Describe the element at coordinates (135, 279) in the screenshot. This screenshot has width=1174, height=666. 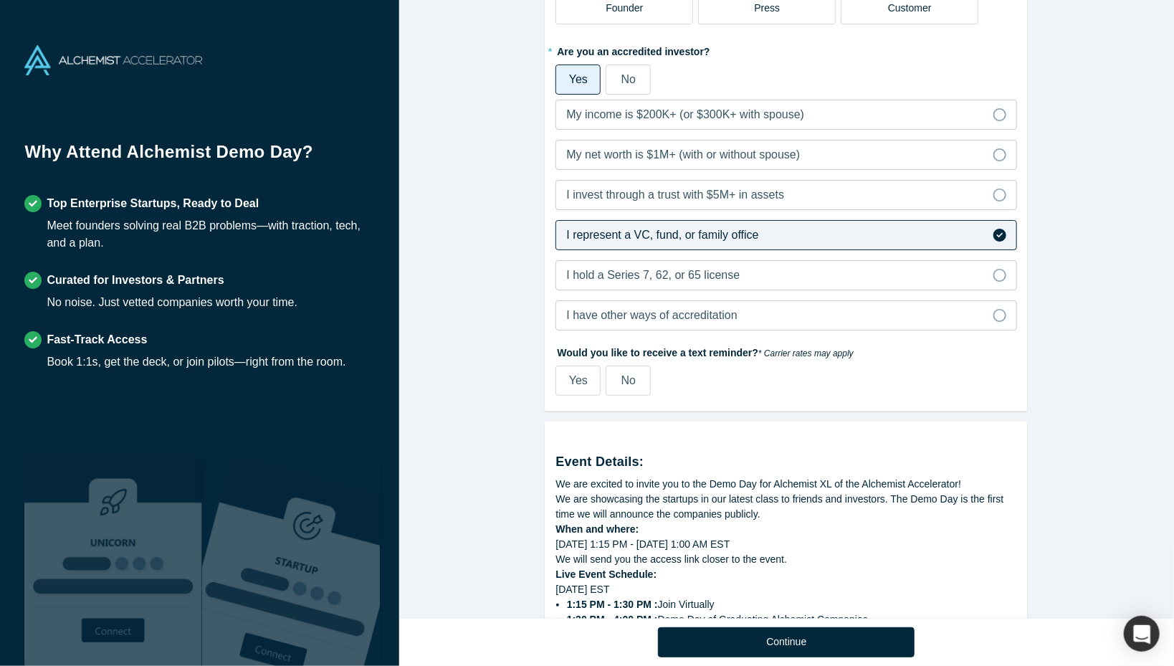
I see `strong: Curated for Investors & Partners` at that location.